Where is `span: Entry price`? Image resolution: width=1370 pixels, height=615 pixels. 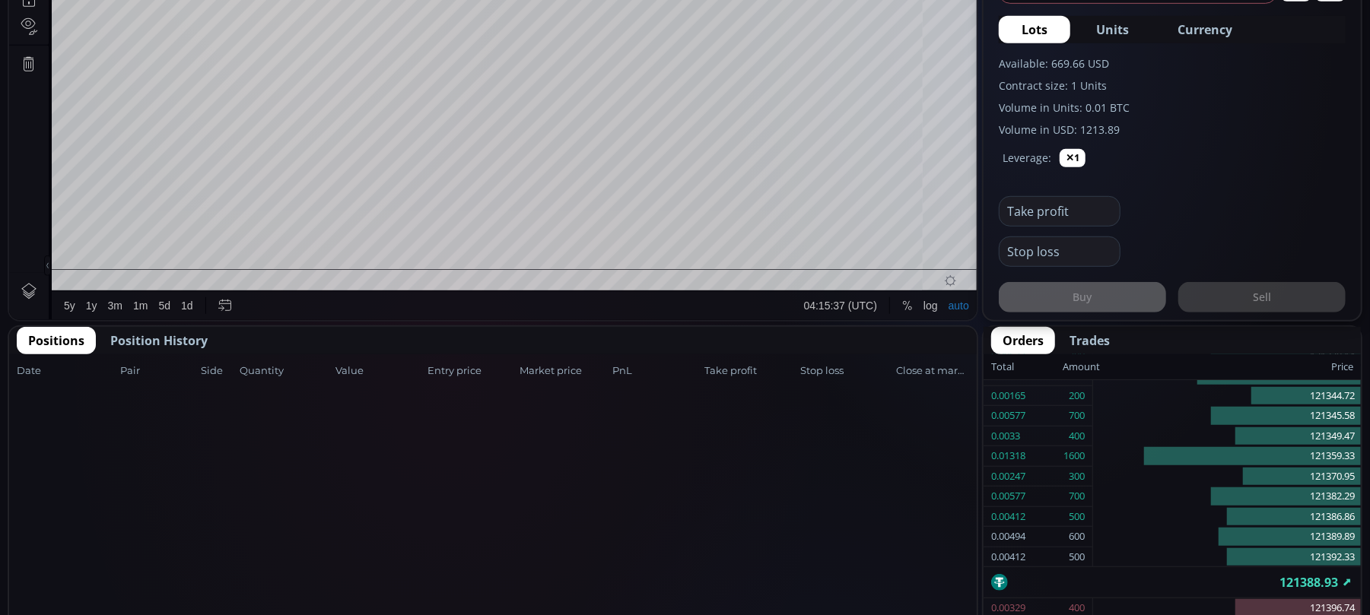 span: Entry price is located at coordinates (471, 371).